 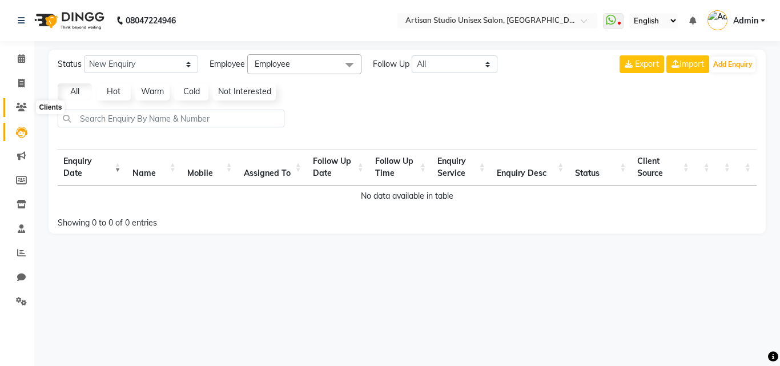 I want to click on span: Follow Up, so click(x=391, y=64).